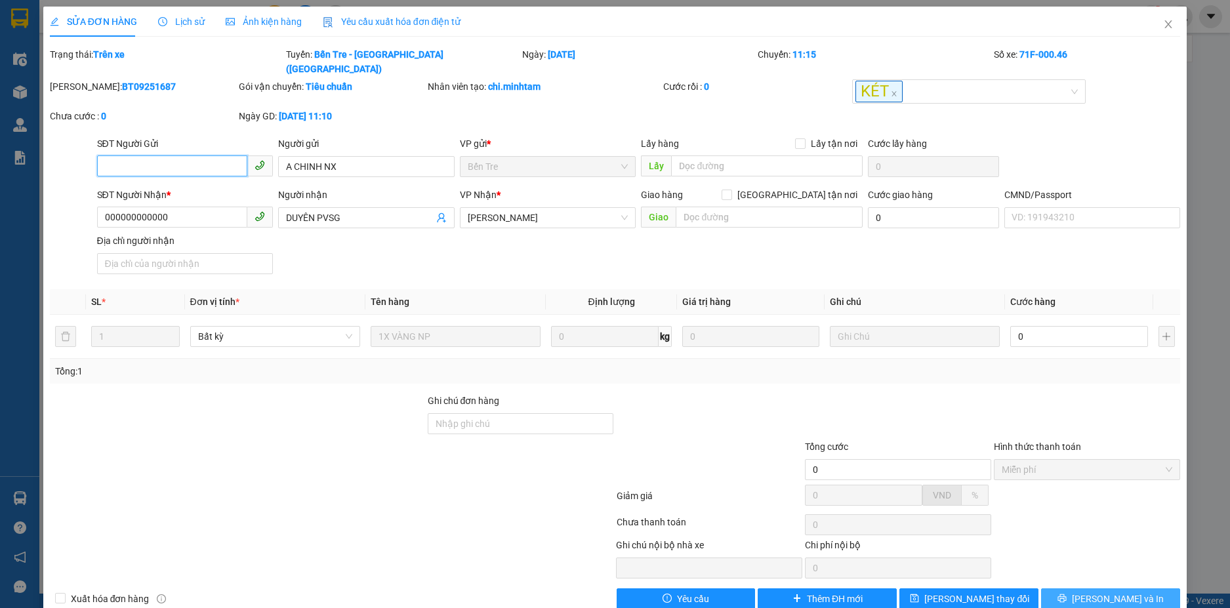  Describe the element at coordinates (1092, 195) in the screenshot. I see `div: CMND/Passport` at that location.